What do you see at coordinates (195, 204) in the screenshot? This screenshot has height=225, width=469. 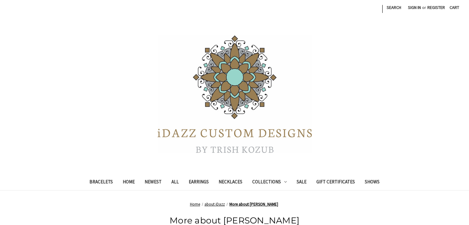 I see `span: Home` at bounding box center [195, 204].